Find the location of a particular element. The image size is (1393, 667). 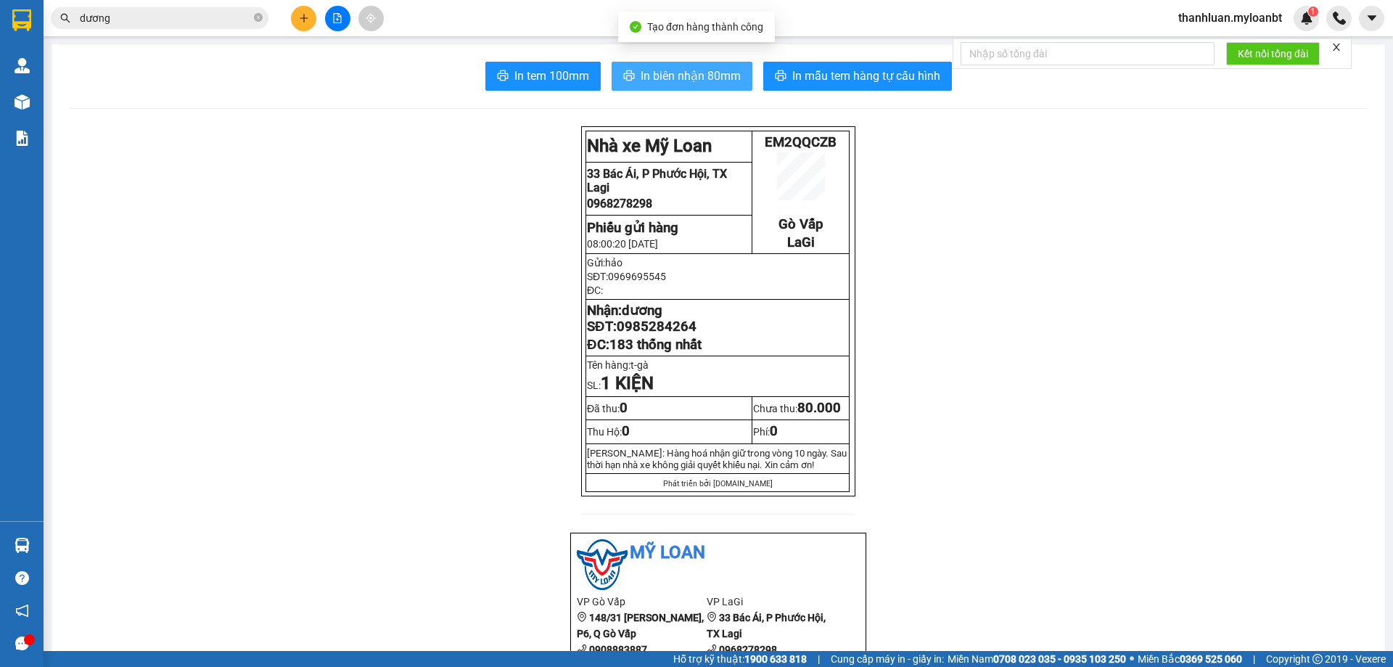

img: logo-vxr is located at coordinates (22, 20).